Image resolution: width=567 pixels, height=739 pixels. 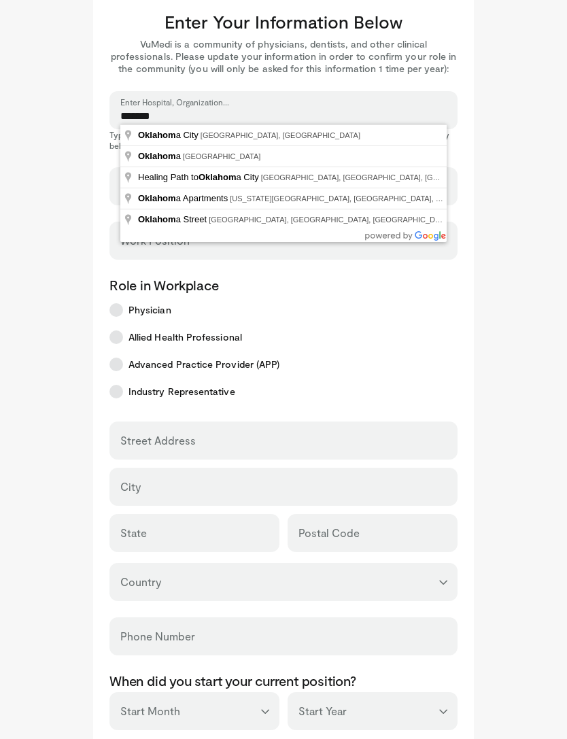 I want to click on span: a Apartments, so click(x=184, y=198).